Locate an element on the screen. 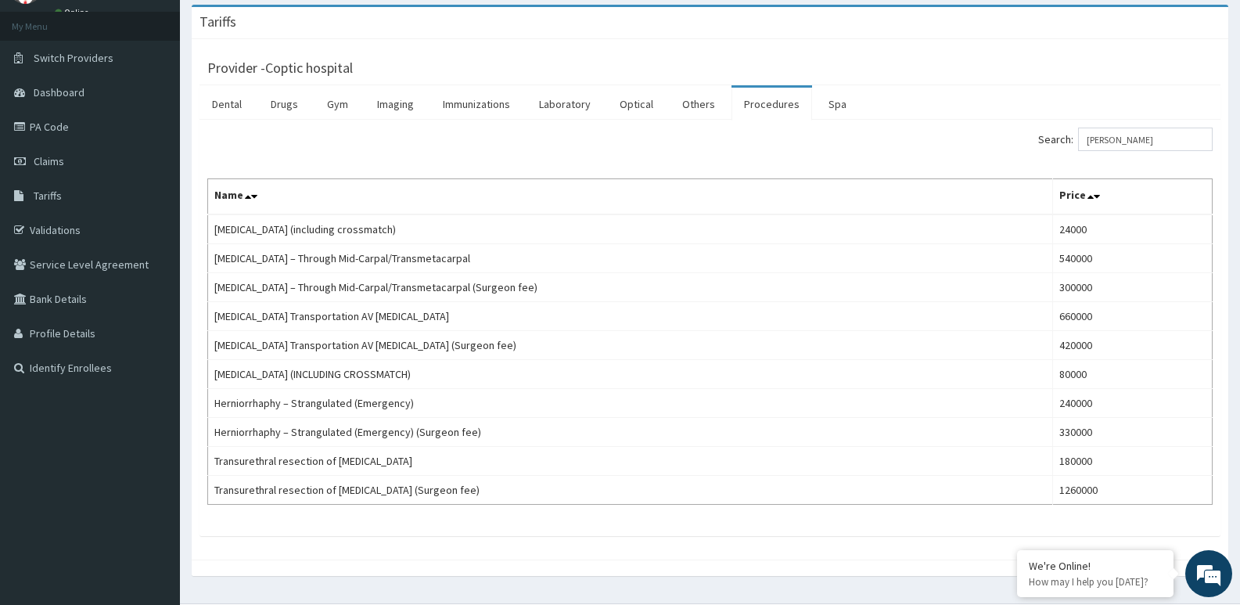 This screenshot has height=605, width=1240. a: Optical is located at coordinates (636, 104).